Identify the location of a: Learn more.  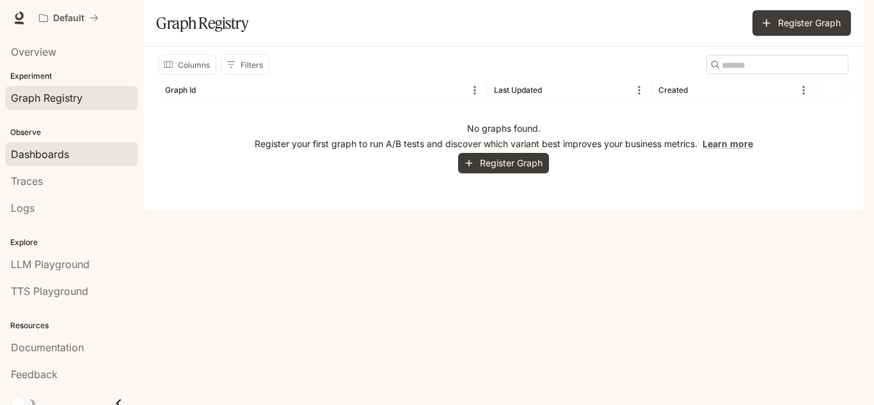
(728, 143).